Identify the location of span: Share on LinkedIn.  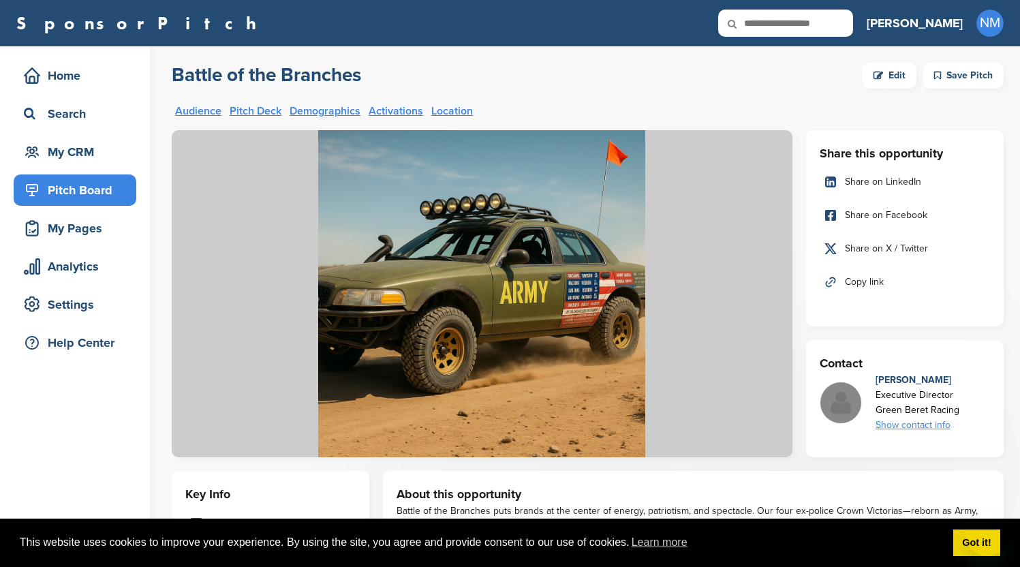
(883, 182).